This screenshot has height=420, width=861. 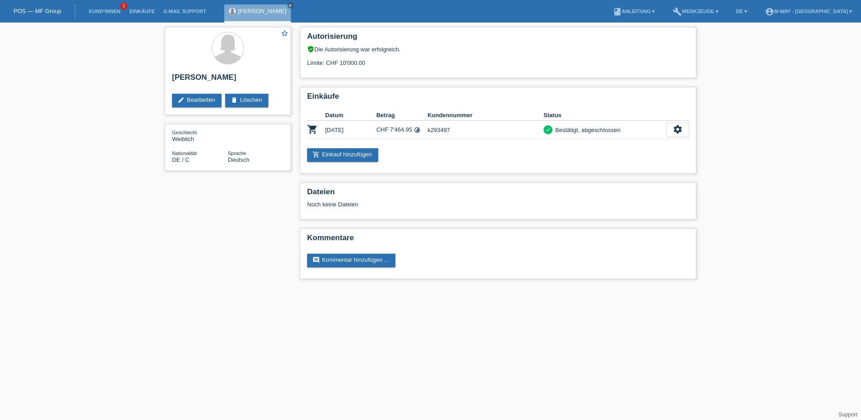 What do you see at coordinates (316, 155) in the screenshot?
I see `i: add_shopping_cart` at bounding box center [316, 155].